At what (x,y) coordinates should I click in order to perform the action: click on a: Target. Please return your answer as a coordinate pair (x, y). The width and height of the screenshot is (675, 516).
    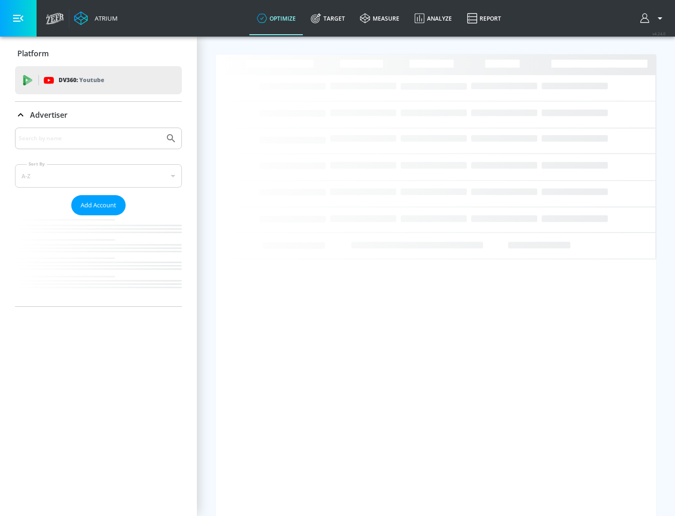
    Looking at the image, I should click on (328, 18).